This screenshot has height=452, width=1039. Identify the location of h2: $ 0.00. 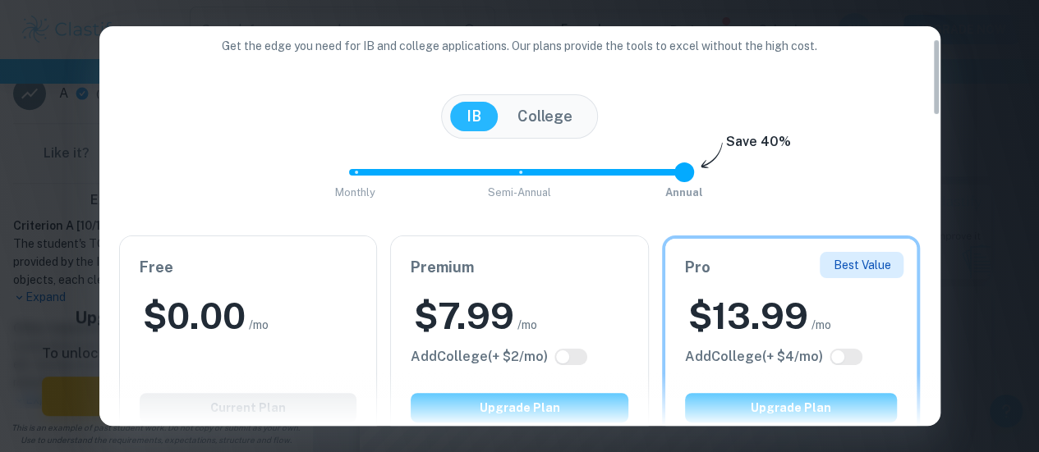
(194, 316).